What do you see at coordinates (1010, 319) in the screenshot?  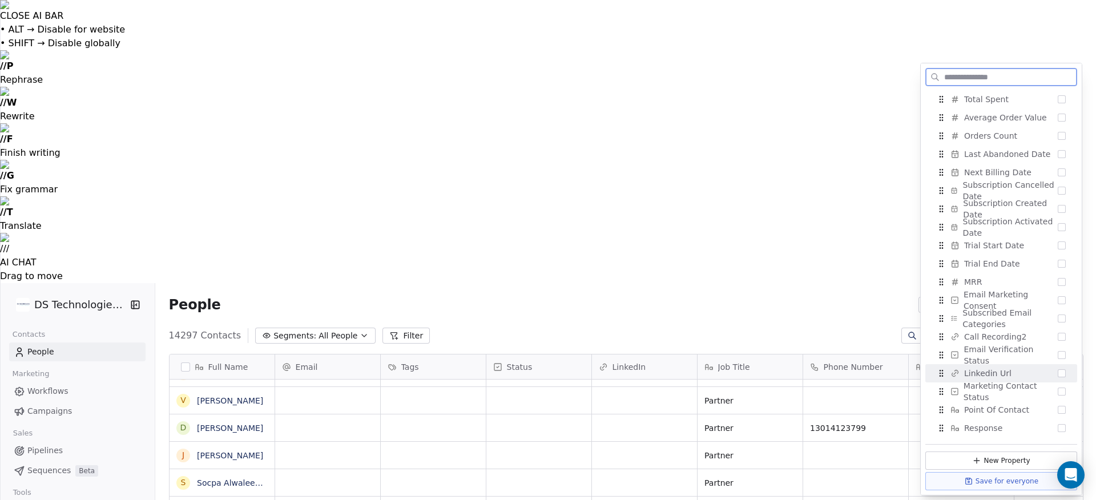 I see `span: Subscribed Email Categories` at bounding box center [1010, 319].